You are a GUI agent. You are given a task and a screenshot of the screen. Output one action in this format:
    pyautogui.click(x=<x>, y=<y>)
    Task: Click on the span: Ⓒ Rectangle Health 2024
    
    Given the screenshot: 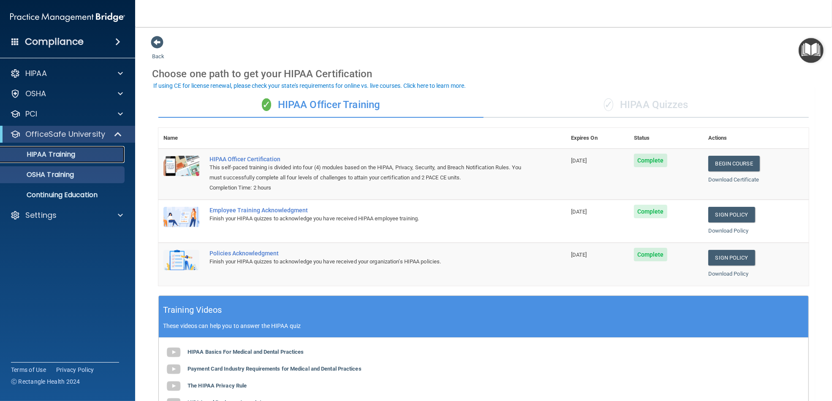 What is the action you would take?
    pyautogui.click(x=46, y=382)
    